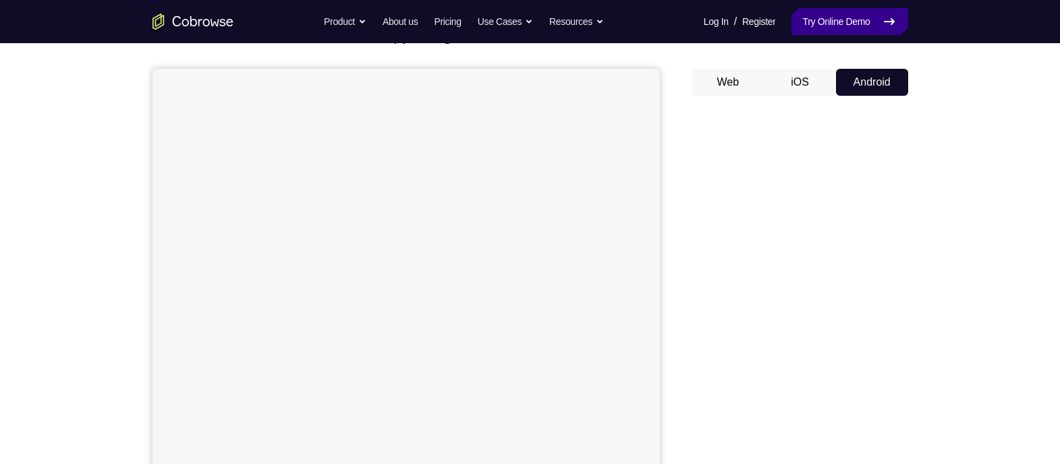  Describe the element at coordinates (728, 82) in the screenshot. I see `button: Web` at that location.